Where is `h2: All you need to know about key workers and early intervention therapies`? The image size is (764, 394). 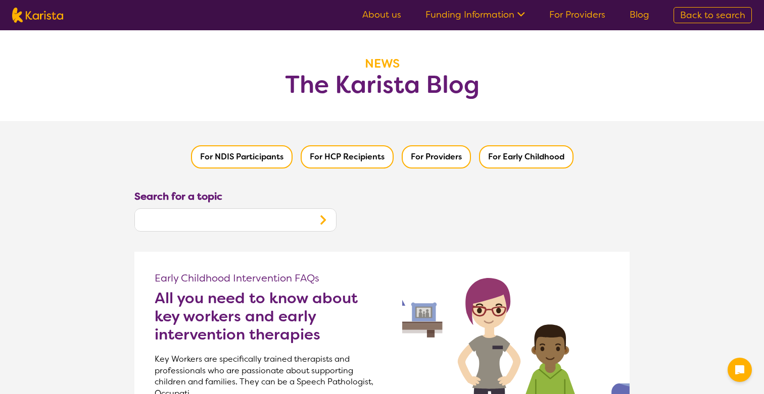
h2: All you need to know about key workers and early intervention therapies is located at coordinates (268, 317).